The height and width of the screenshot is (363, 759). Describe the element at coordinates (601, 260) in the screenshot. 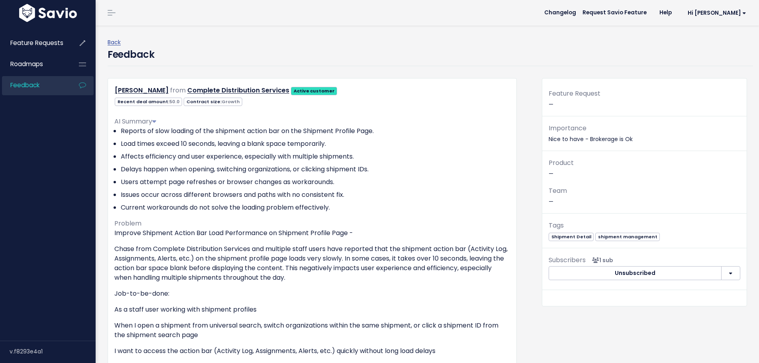

I see `span: <p><strong>Subscribers</strong><br><br> - Santiago Ruiz<br> </p>` at that location.